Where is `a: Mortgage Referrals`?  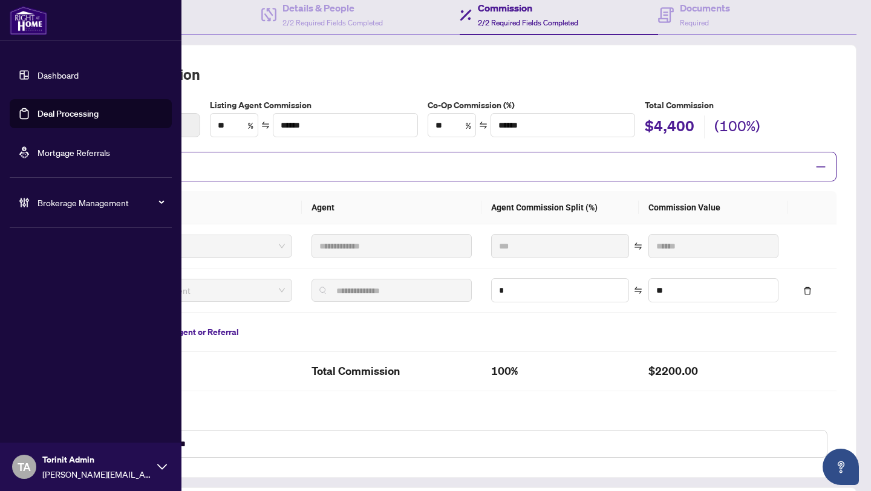
a: Mortgage Referrals is located at coordinates (74, 152).